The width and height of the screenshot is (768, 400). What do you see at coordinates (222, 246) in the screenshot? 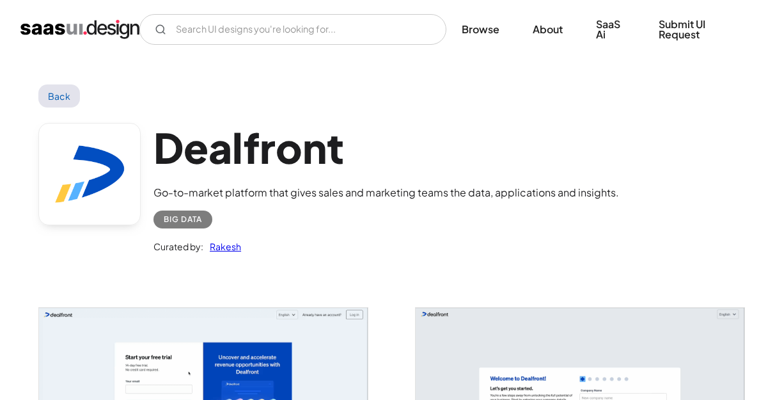
I see `a: Rakesh` at bounding box center [222, 246].